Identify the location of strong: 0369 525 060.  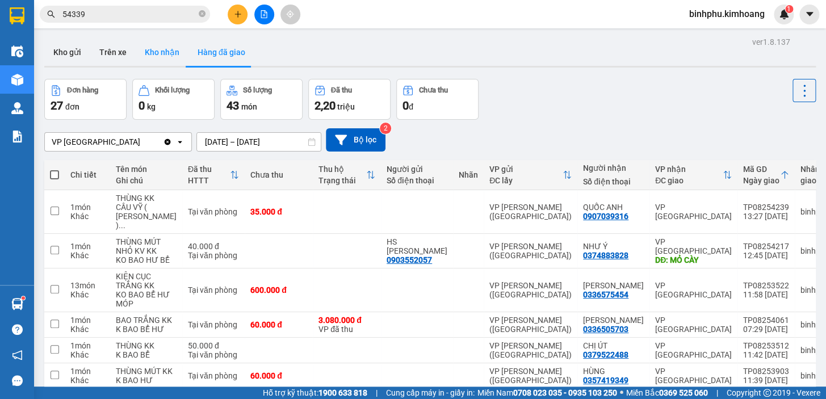
(683, 393).